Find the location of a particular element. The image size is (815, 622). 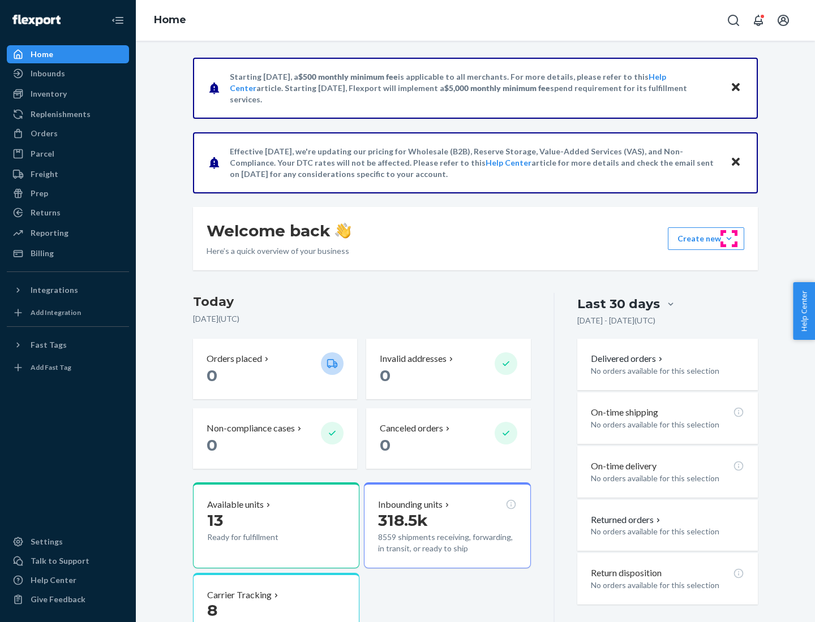

div: Billing is located at coordinates (42, 253).